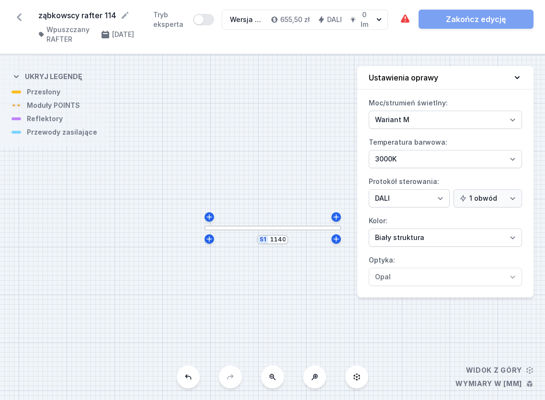 This screenshot has height=400, width=545. What do you see at coordinates (445, 230) in the screenshot?
I see `label: Kolor:` at bounding box center [445, 230].